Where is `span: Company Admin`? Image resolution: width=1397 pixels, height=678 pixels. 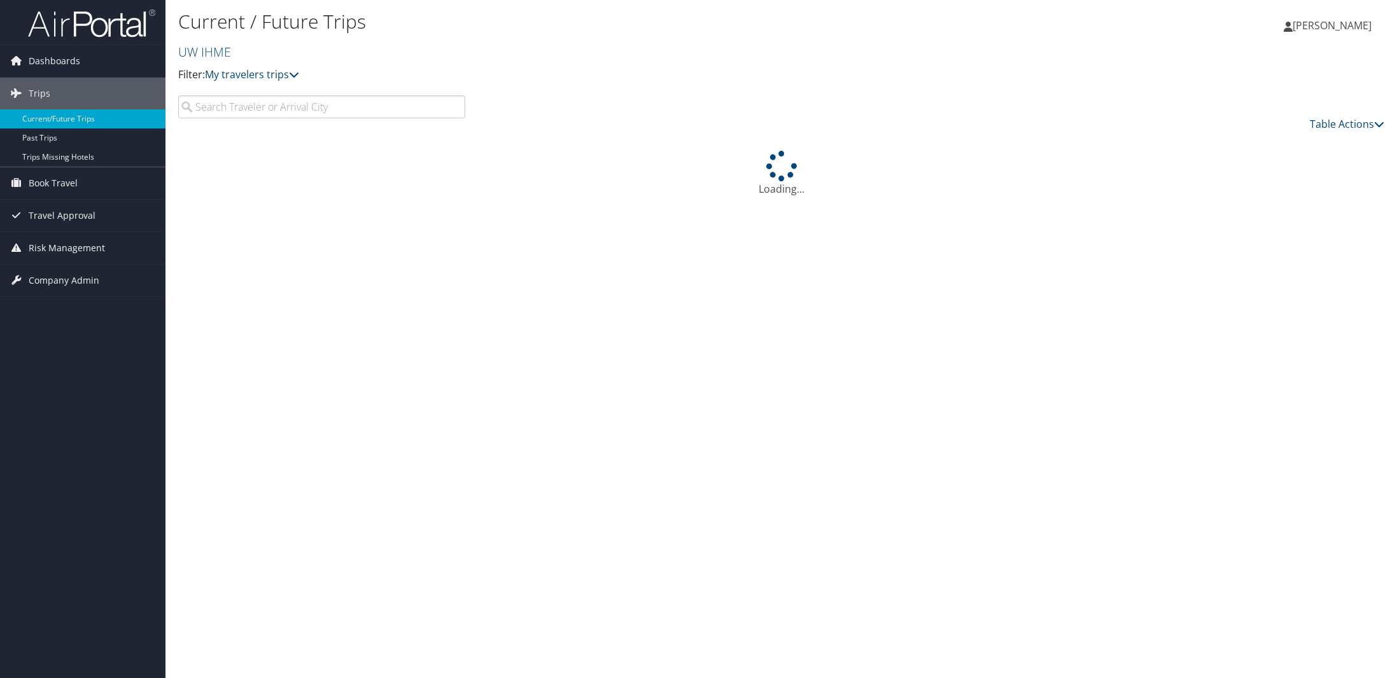
span: Company Admin is located at coordinates (64, 281).